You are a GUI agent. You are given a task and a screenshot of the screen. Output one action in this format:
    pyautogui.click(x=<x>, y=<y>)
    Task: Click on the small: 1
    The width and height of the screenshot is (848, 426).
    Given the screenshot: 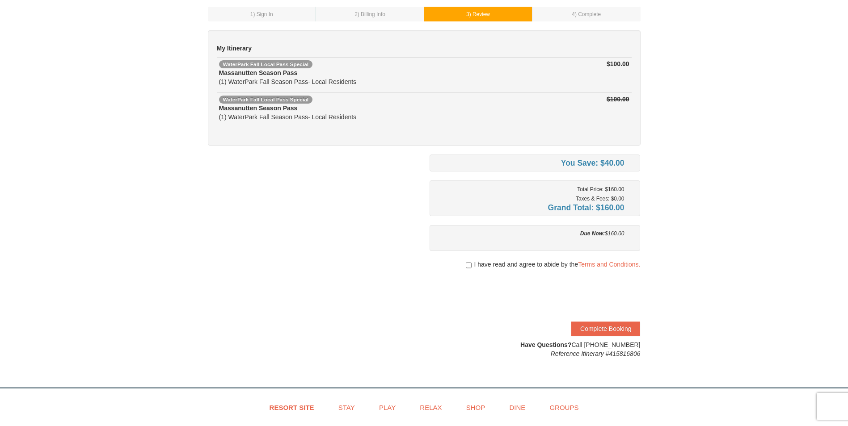 What is the action you would take?
    pyautogui.click(x=262, y=14)
    